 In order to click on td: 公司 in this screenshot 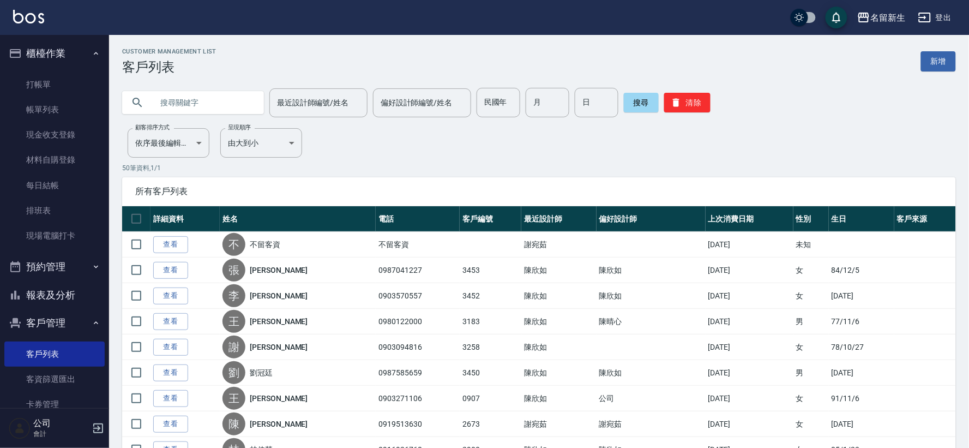, I will do `click(651, 398)`.